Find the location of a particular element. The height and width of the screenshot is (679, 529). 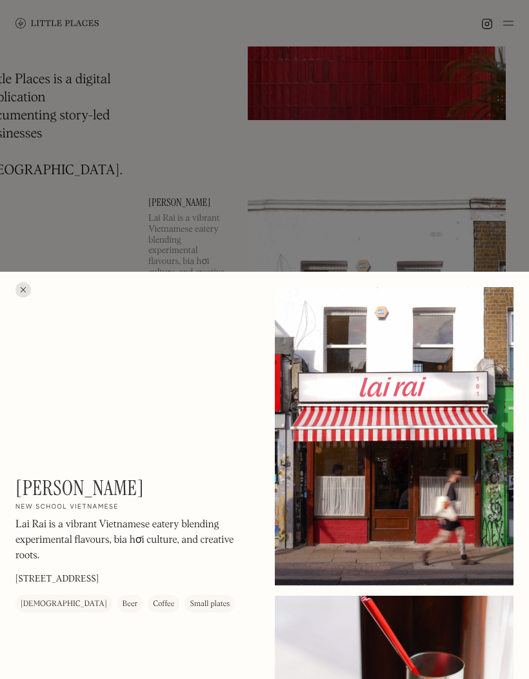

div: Small plates is located at coordinates (210, 604).